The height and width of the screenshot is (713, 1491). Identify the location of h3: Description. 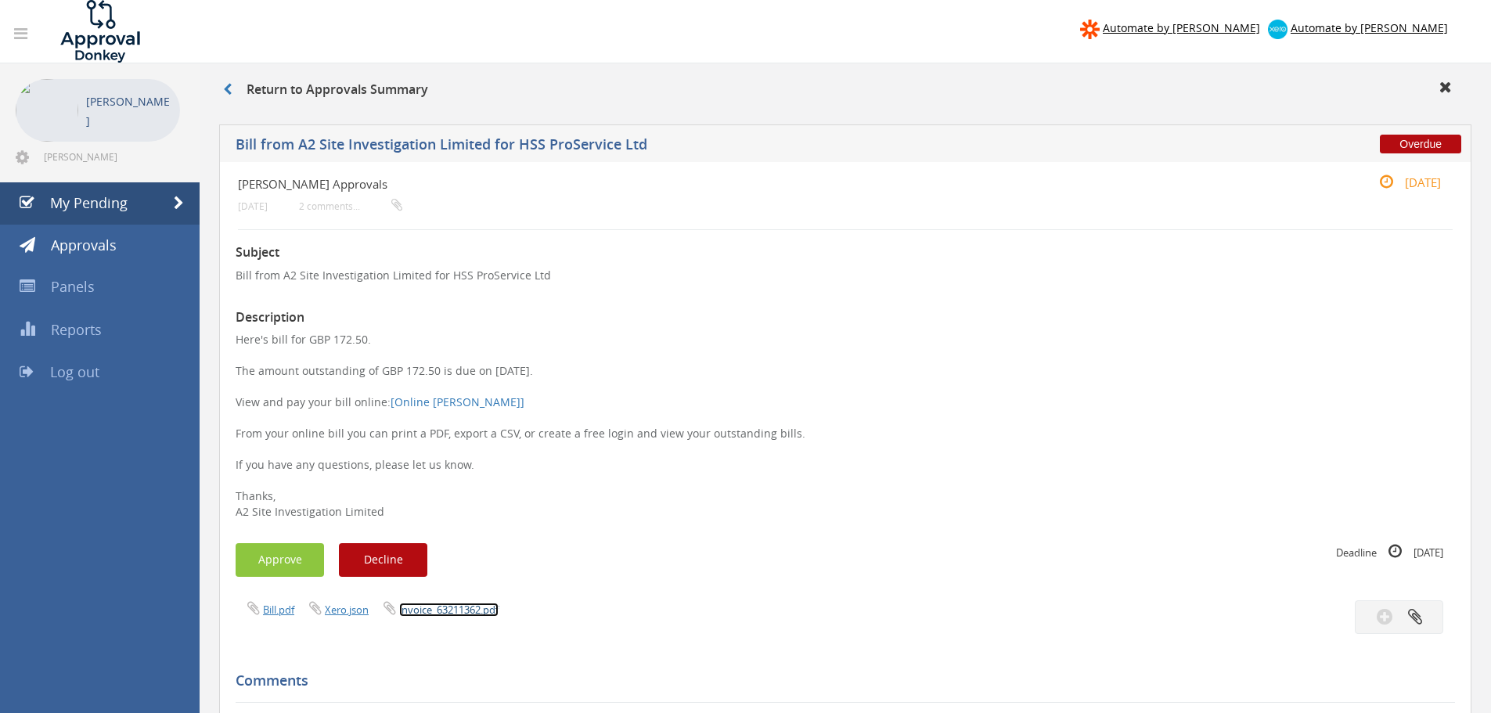
(845, 318).